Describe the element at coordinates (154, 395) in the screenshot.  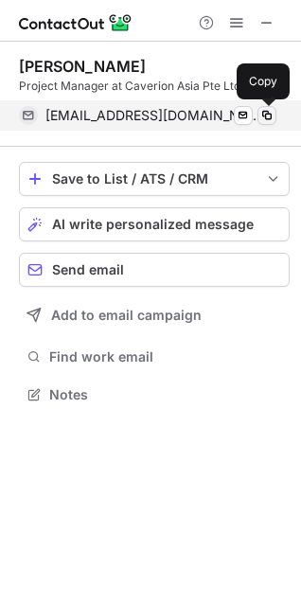
I see `button: Notes` at that location.